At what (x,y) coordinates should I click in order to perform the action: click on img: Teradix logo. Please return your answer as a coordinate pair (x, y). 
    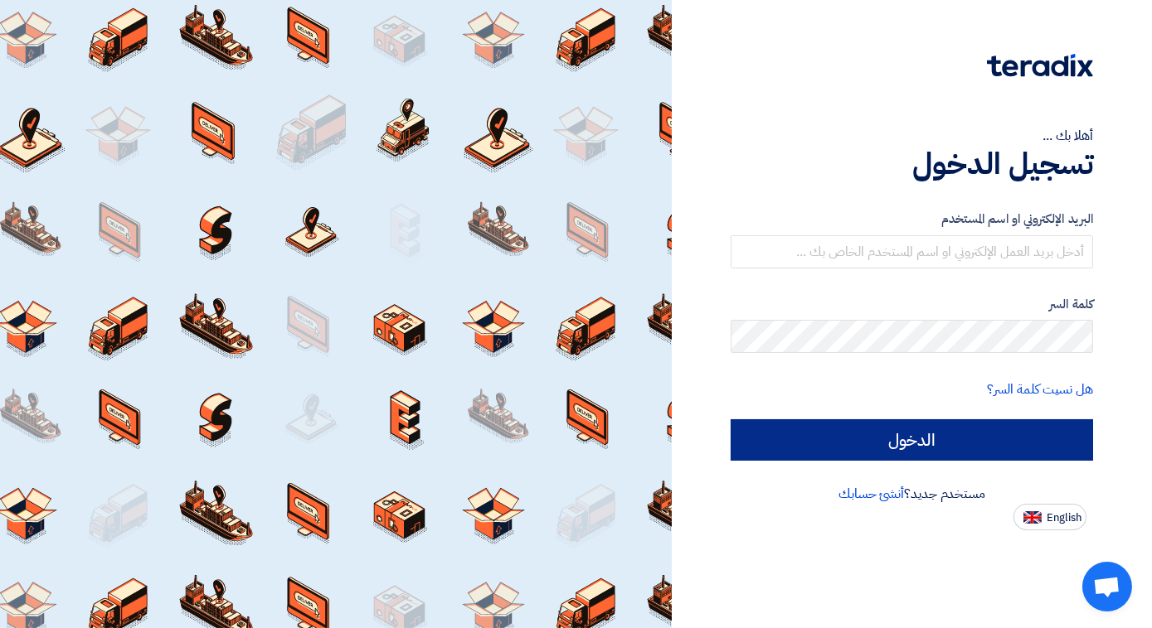
    Looking at the image, I should click on (1040, 66).